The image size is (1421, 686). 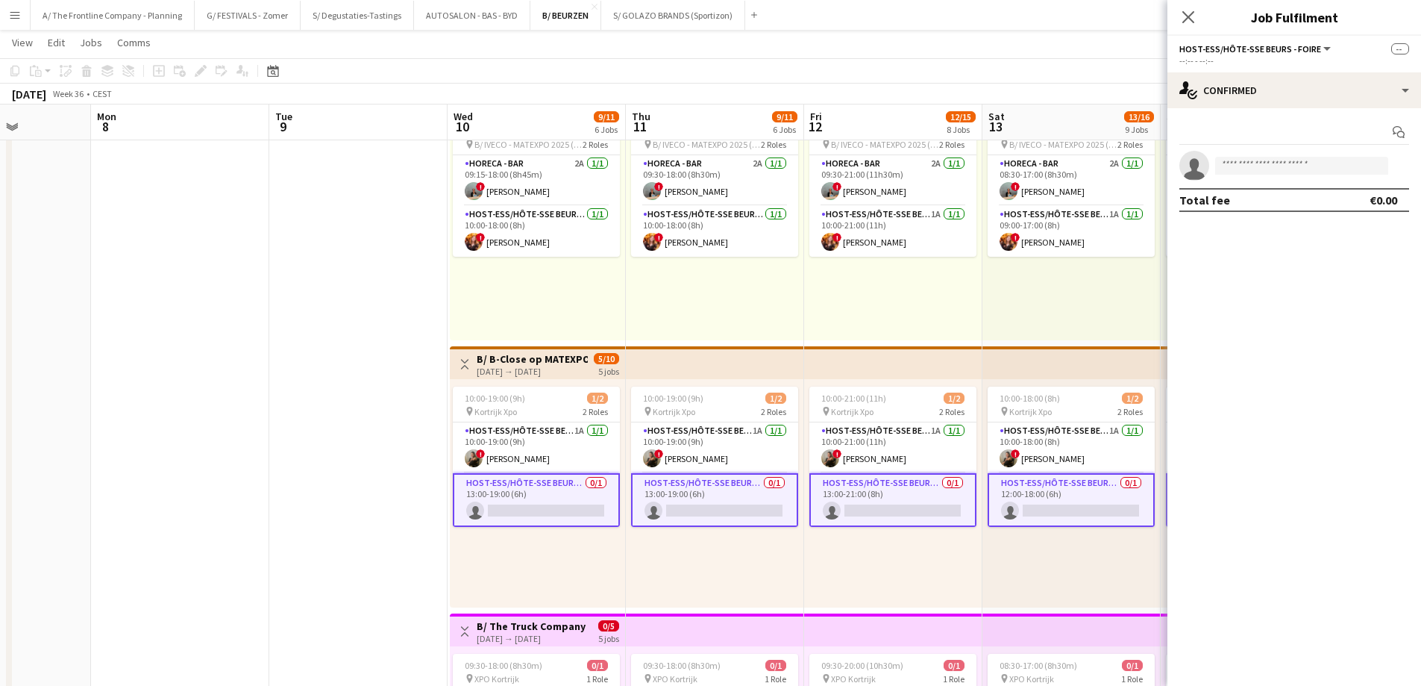 What do you see at coordinates (532, 359) in the screenshot?
I see `h3: B/ B-Close op MATEXPO (10-14/09)` at bounding box center [532, 359].